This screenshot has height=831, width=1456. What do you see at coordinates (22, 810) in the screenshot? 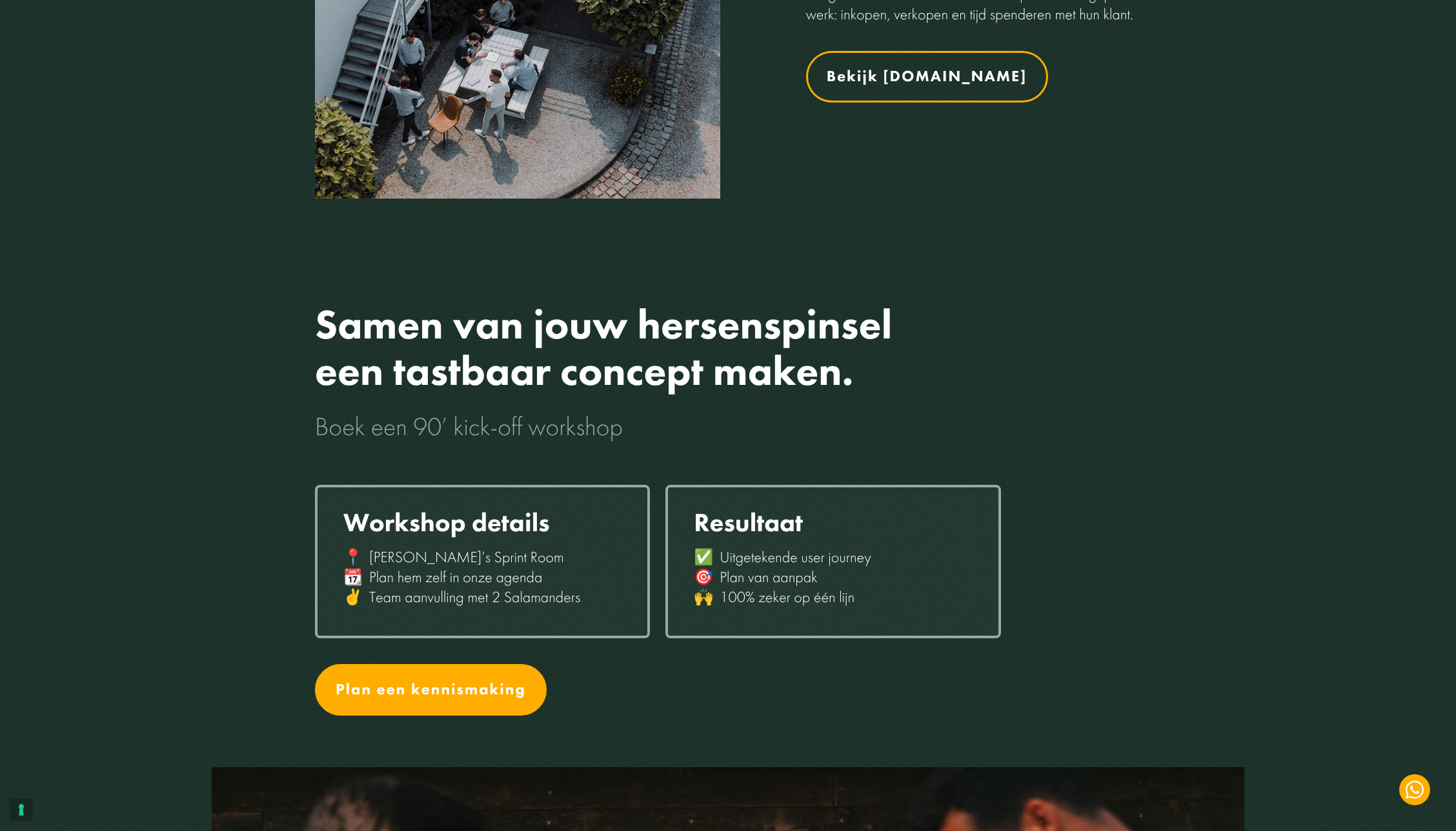
I see `button: Uw voorkeuren voor toestemming voor trackingtechnologieën` at bounding box center [22, 810].